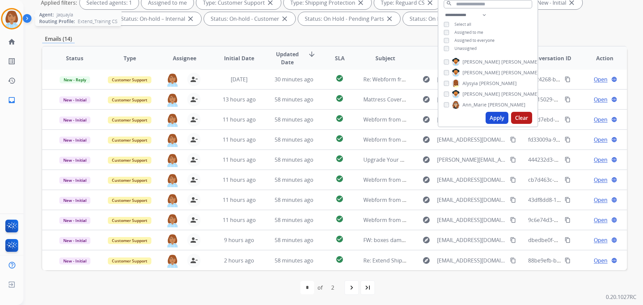 This screenshot has width=643, height=305. Describe the element at coordinates (239, 100) in the screenshot. I see `span: 13 hours ago` at that location.